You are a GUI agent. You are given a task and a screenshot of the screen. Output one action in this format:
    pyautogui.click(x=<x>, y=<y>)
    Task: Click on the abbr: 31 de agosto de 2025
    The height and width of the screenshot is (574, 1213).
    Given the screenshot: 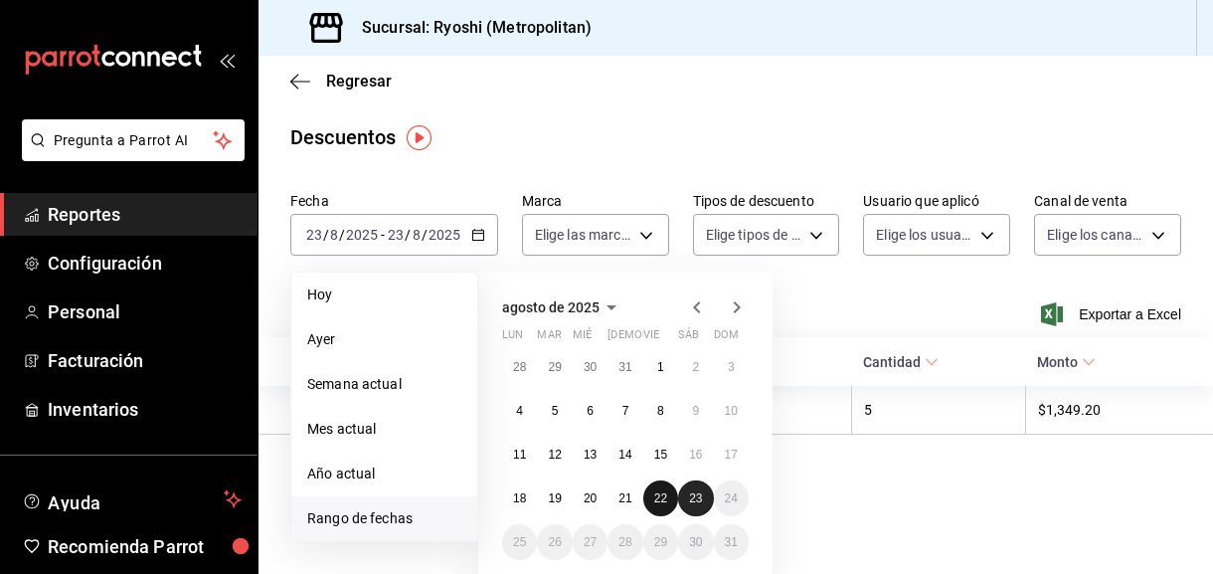 What is the action you would take?
    pyautogui.click(x=731, y=542)
    